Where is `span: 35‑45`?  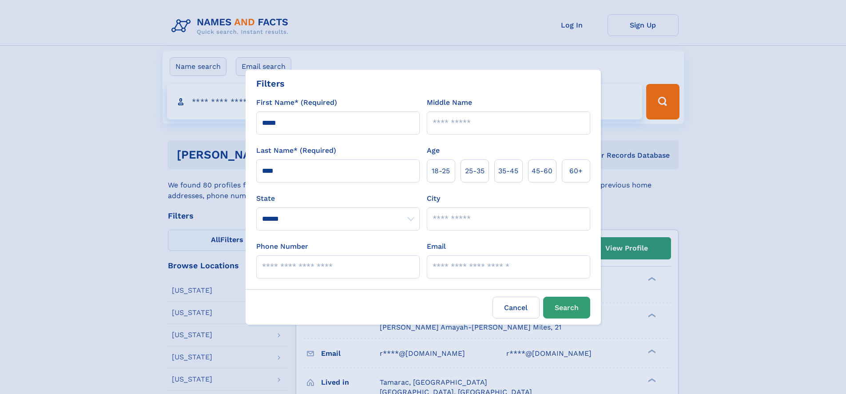
span: 35‑45 is located at coordinates (508, 171).